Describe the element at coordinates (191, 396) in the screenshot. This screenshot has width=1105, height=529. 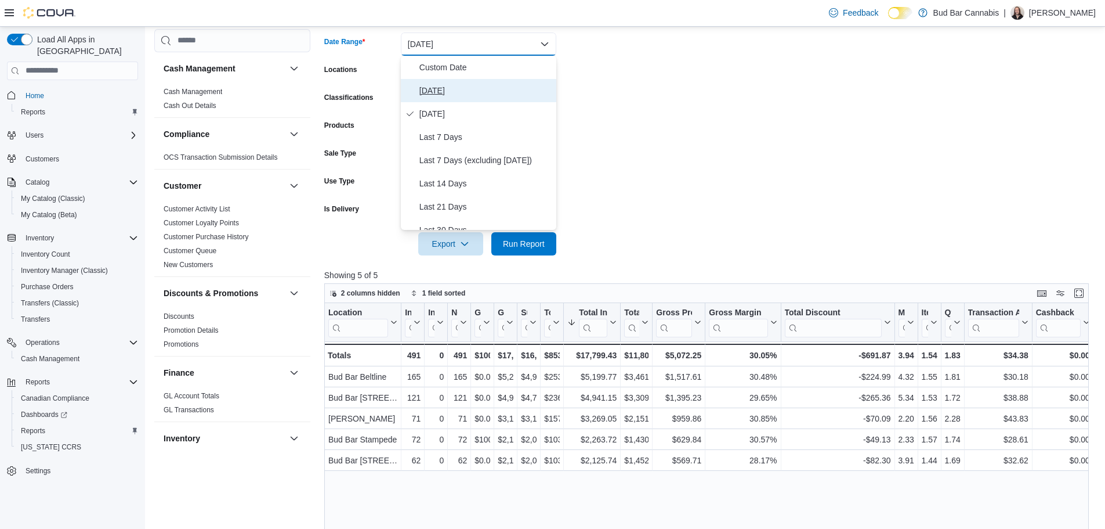
I see `span: GL Account Totals` at that location.